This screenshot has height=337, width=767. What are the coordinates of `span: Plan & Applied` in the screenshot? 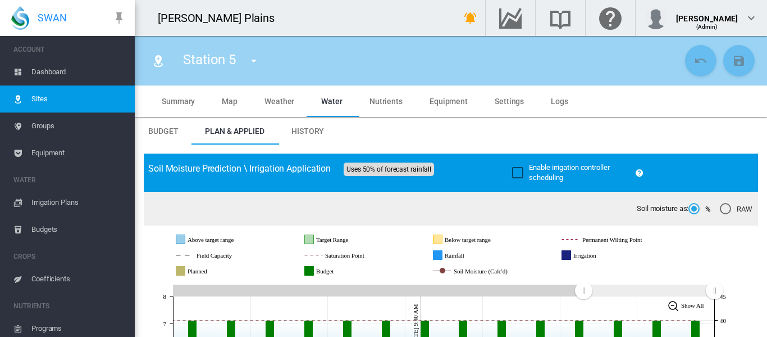 It's located at (235, 131).